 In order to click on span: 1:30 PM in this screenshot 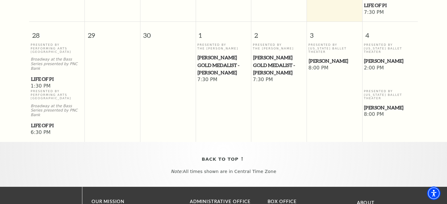, I will do `click(57, 86)`.